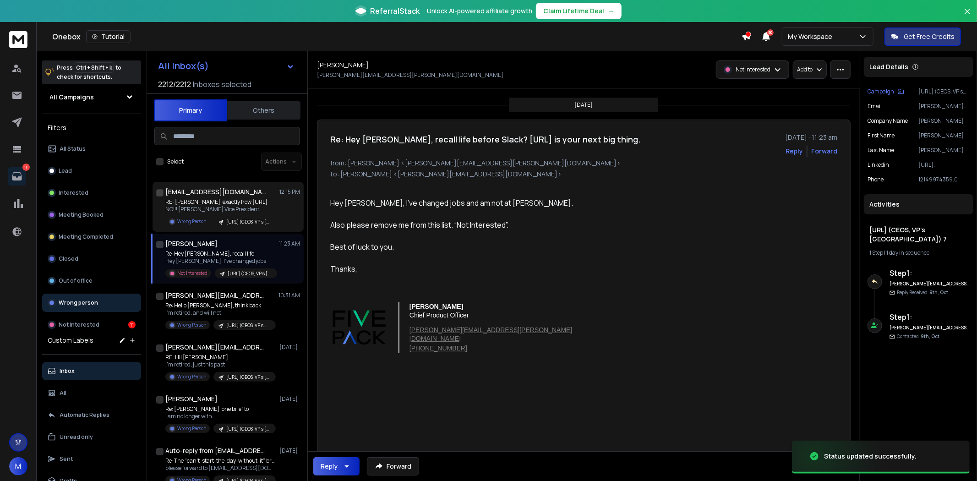  What do you see at coordinates (923, 292) in the screenshot?
I see `p: Reply Received` at bounding box center [923, 292].